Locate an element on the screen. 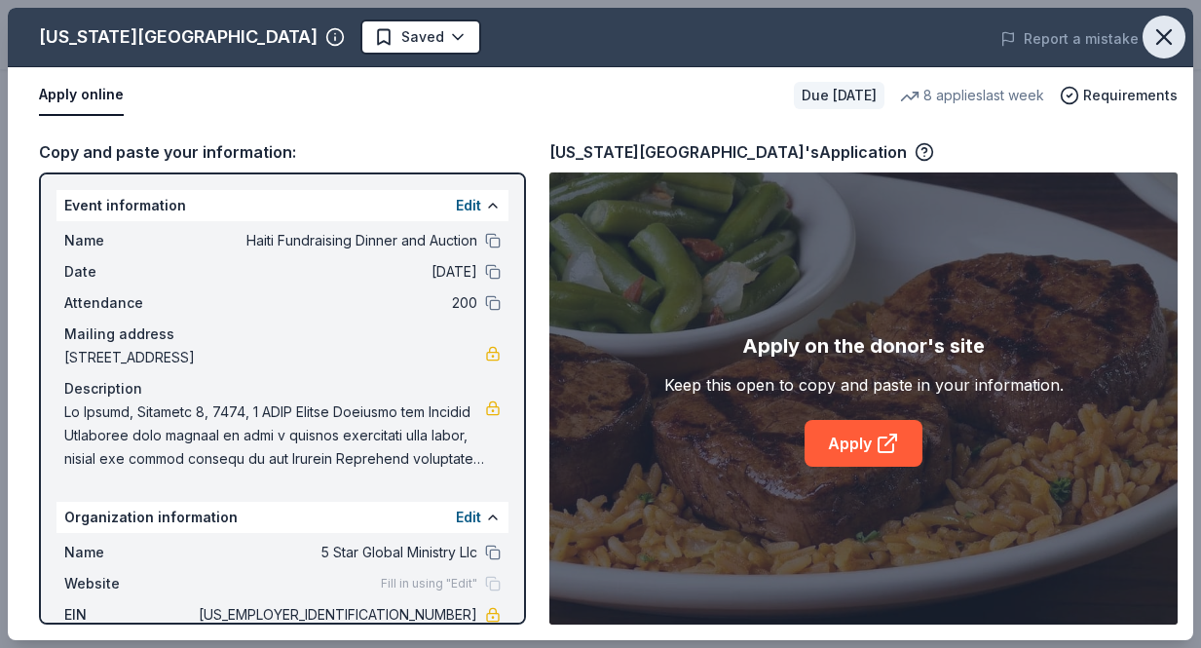 The image size is (1201, 648). div: Copy and paste your information: is located at coordinates (282, 152).